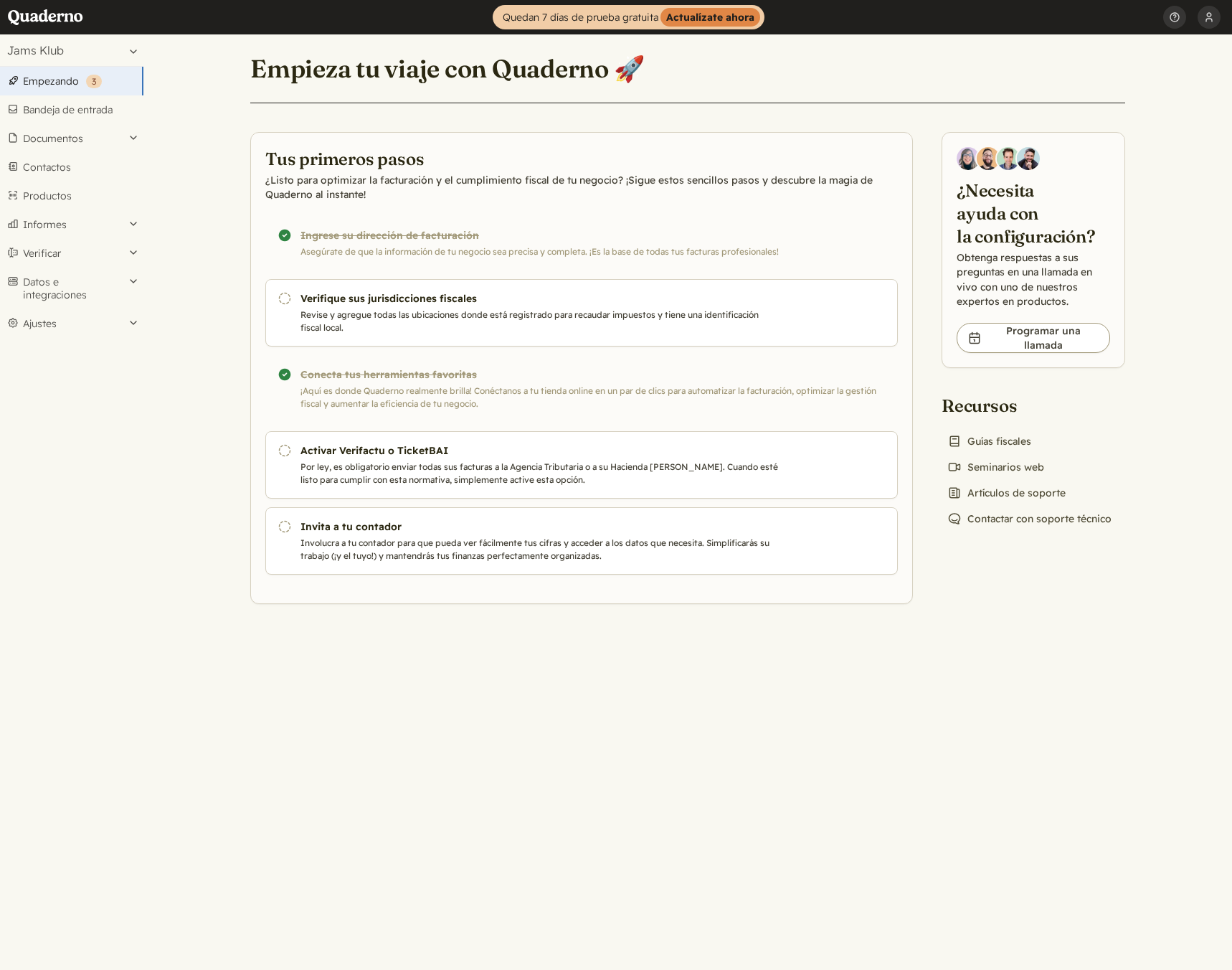  Describe the element at coordinates (46, 167) in the screenshot. I see `font: Contactos` at that location.